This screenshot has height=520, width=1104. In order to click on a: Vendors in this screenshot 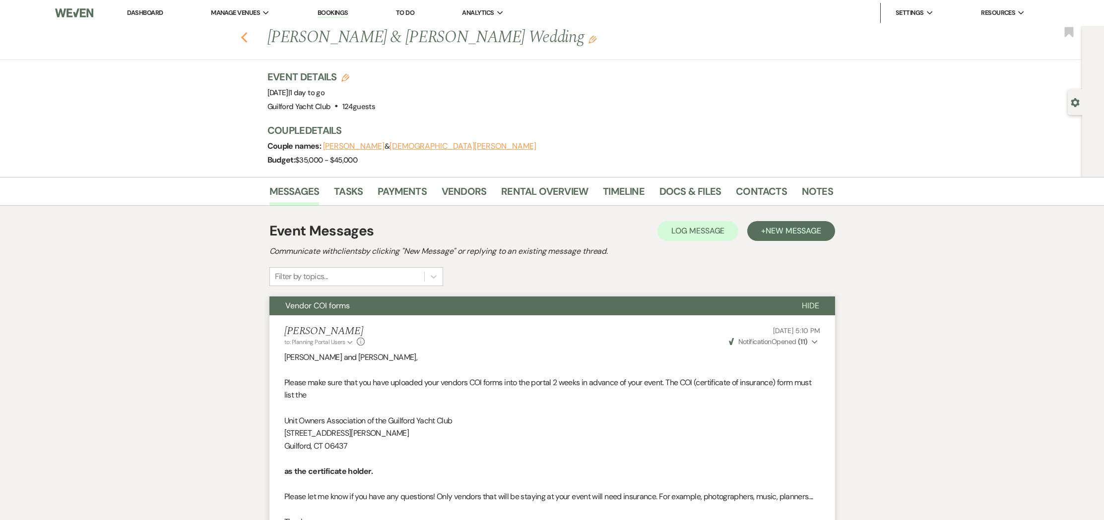, I will do `click(464, 194)`.